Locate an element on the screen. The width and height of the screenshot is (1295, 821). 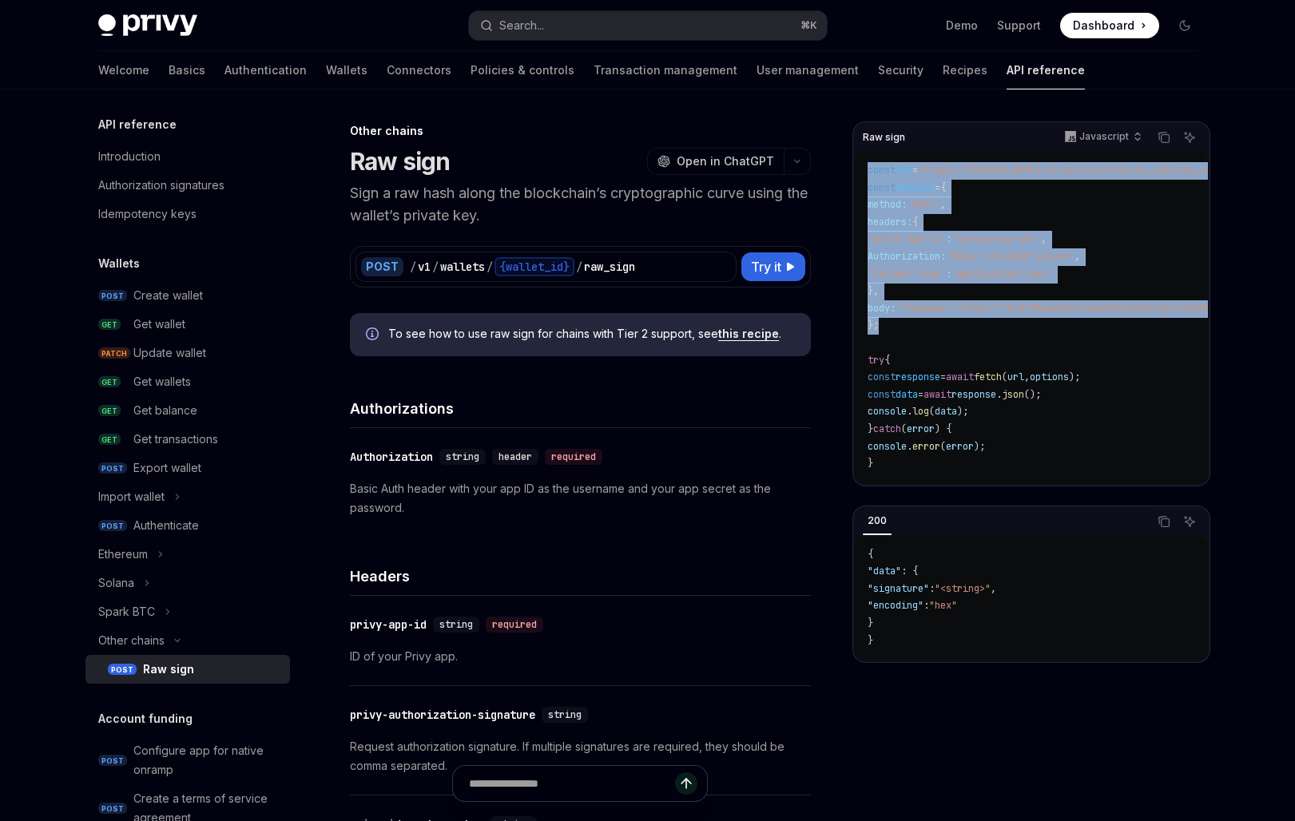
a: POSTCreate wallet is located at coordinates (188, 296).